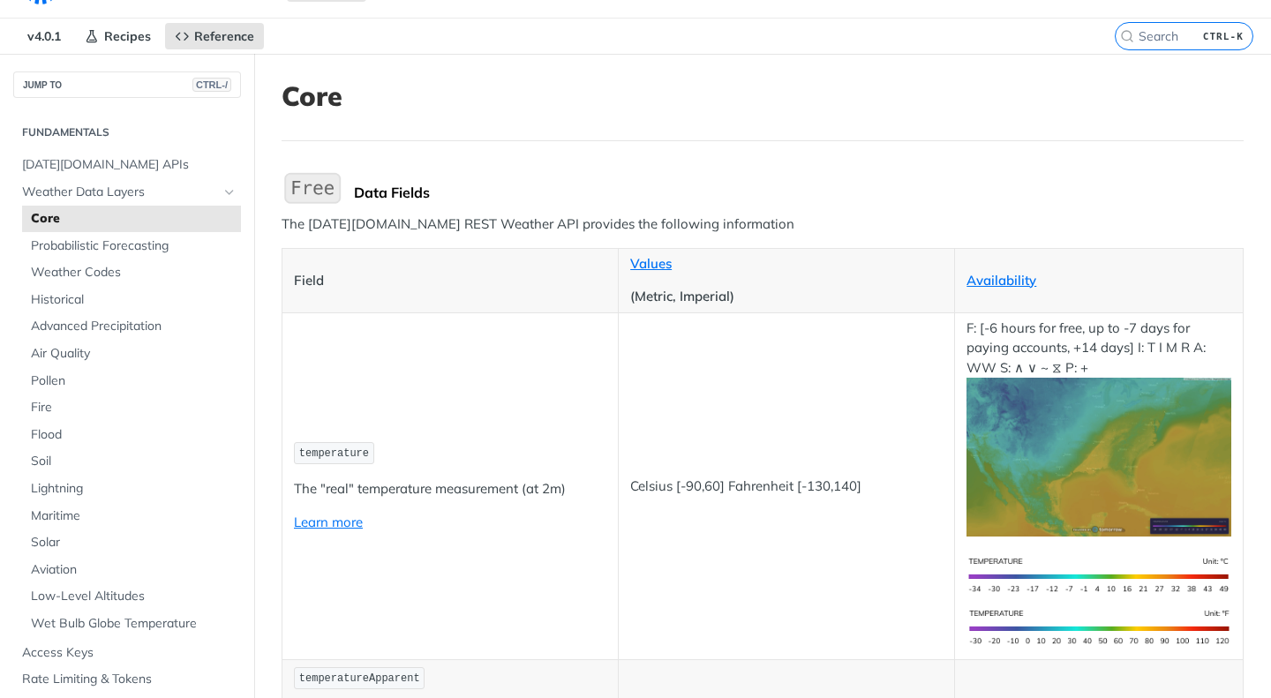 Image resolution: width=1271 pixels, height=698 pixels. What do you see at coordinates (131, 489) in the screenshot?
I see `a: Lightning` at bounding box center [131, 489].